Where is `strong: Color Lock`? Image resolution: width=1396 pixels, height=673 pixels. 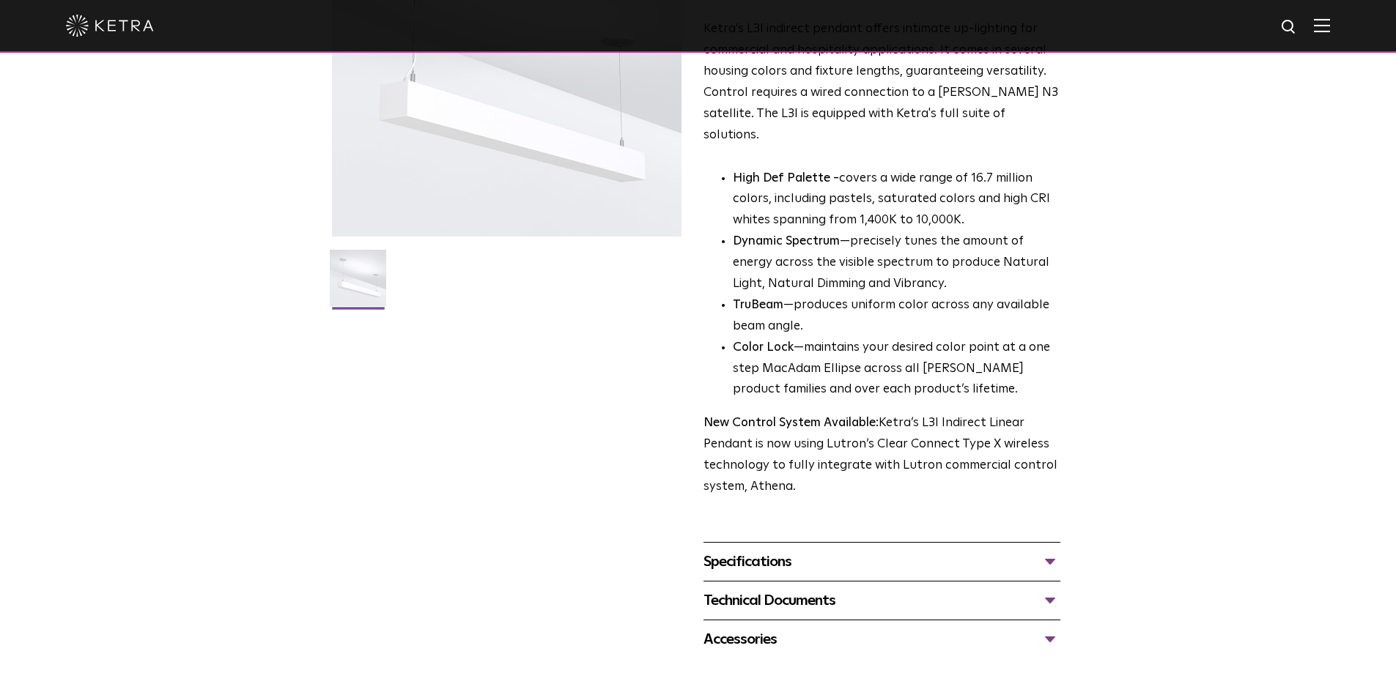
strong: Color Lock is located at coordinates (763, 347).